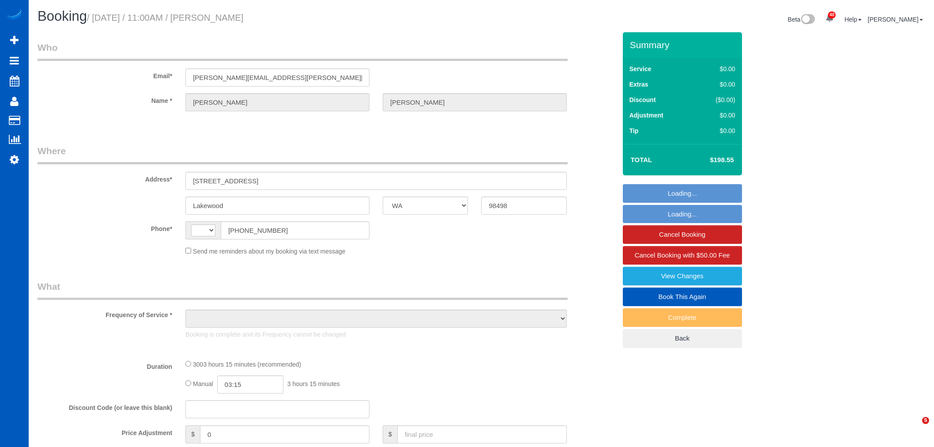 This screenshot has height=447, width=934. I want to click on label: Service, so click(640, 69).